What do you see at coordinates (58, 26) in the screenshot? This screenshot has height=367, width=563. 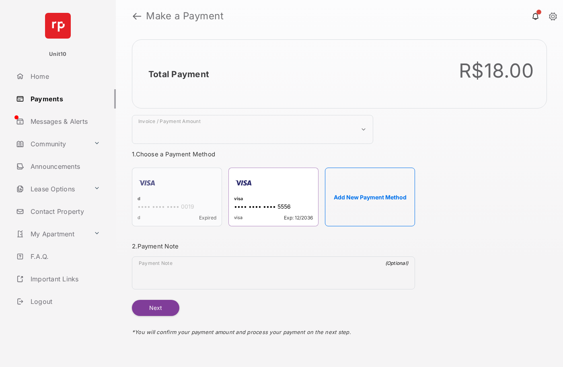 I see `img: svg+xml;base64,PHN2ZyB4bWxucz0iaHR0cDovL3d3dy53My5vcmcvMjAwMC9zdmciIHdpZHRoPSI2NCIgaGVpZ2h0PSI2NC...` at bounding box center [58, 26].